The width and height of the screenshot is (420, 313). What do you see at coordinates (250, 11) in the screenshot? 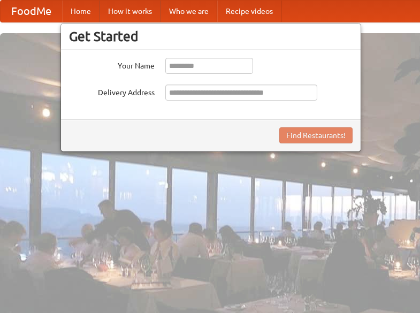
I see `a: Recipe videos` at bounding box center [250, 11].